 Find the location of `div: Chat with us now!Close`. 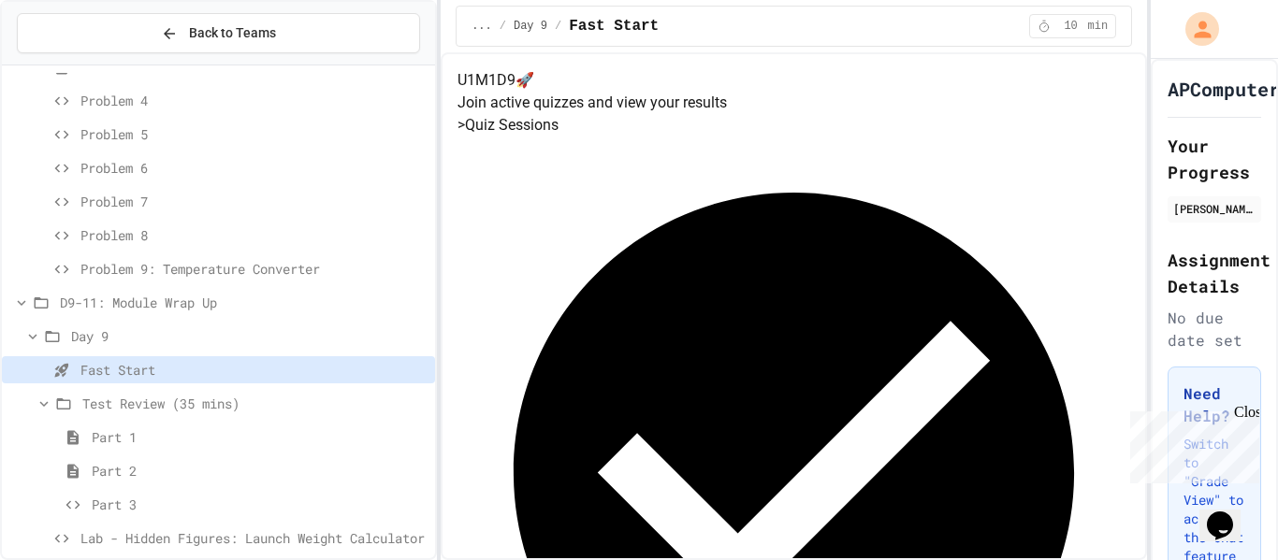

div: Chat with us now!Close is located at coordinates (68, 63).